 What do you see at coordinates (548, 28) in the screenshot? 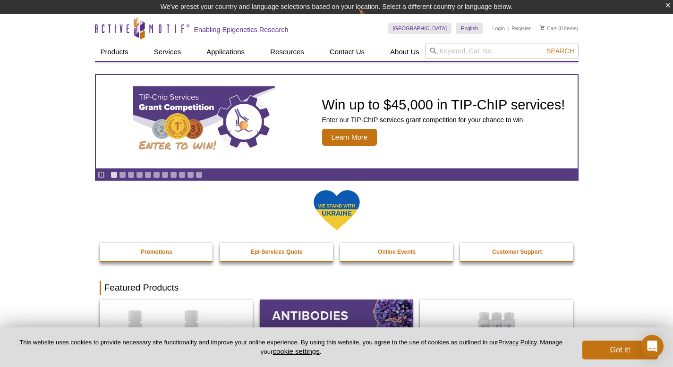
I see `a: Cart` at bounding box center [548, 28].